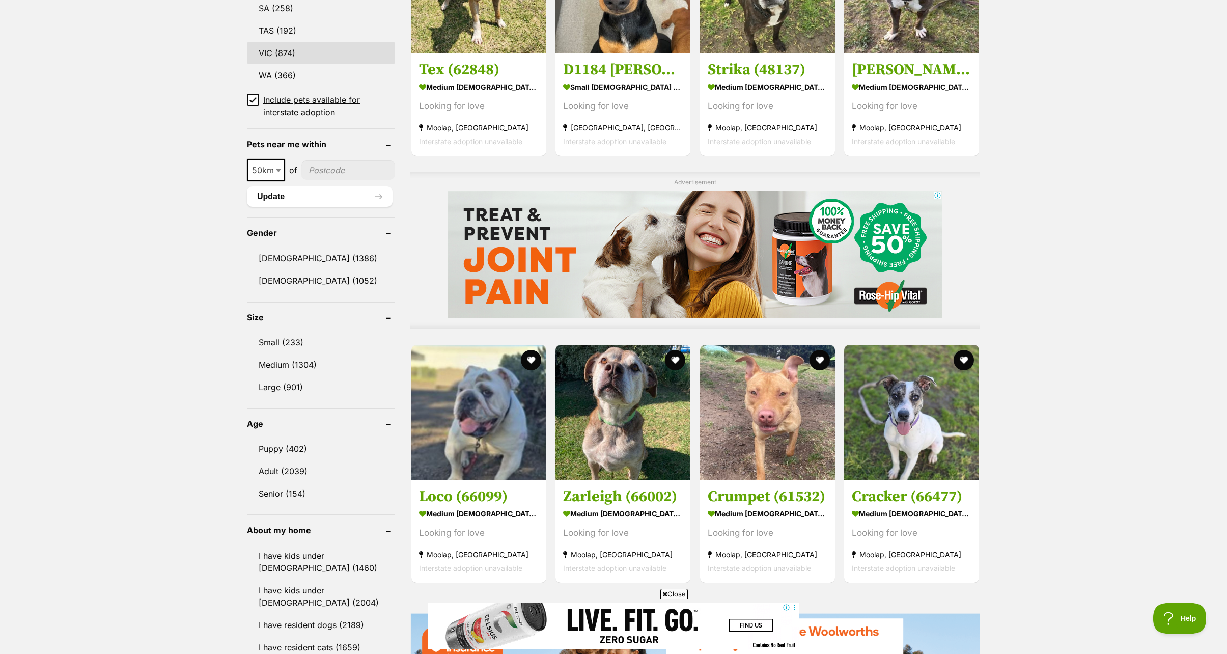  What do you see at coordinates (767, 70) in the screenshot?
I see `h3: Strika (48137)` at bounding box center [767, 70].